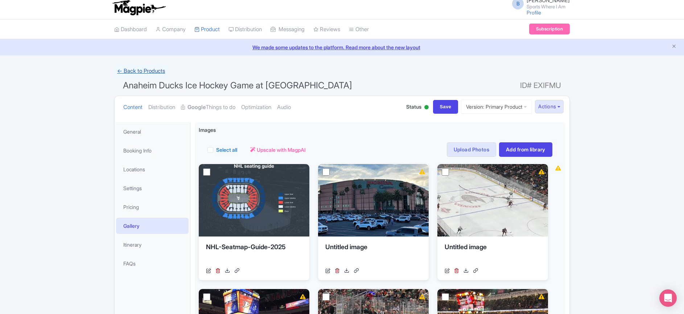  Describe the element at coordinates (152, 226) in the screenshot. I see `a: Gallery` at that location.